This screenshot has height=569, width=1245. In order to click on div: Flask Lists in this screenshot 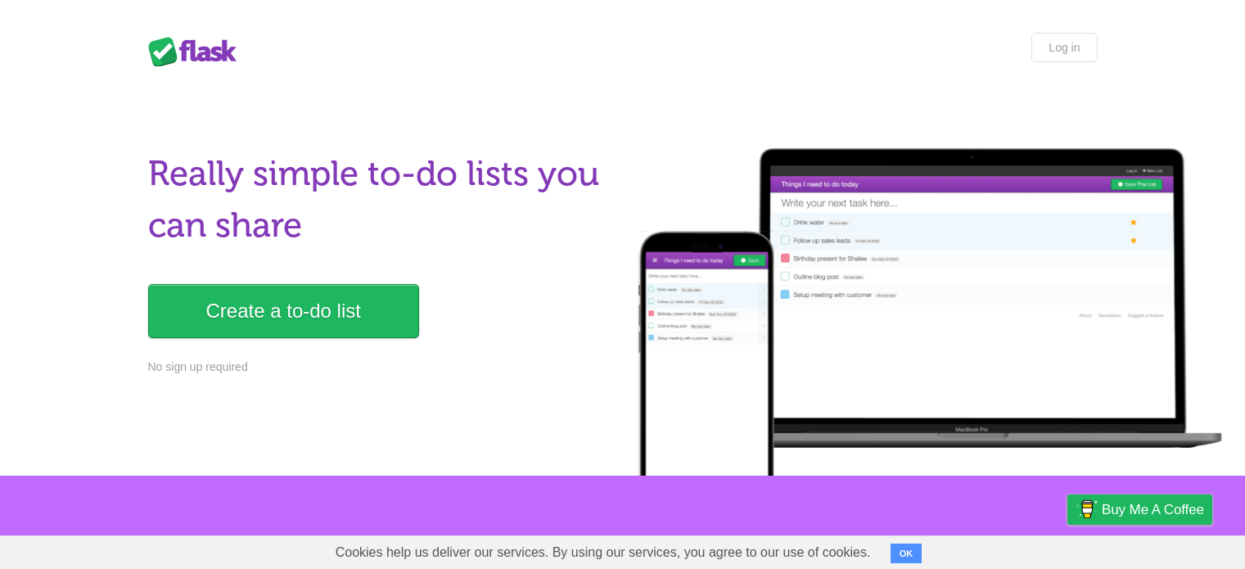, I will do `click(197, 52)`.